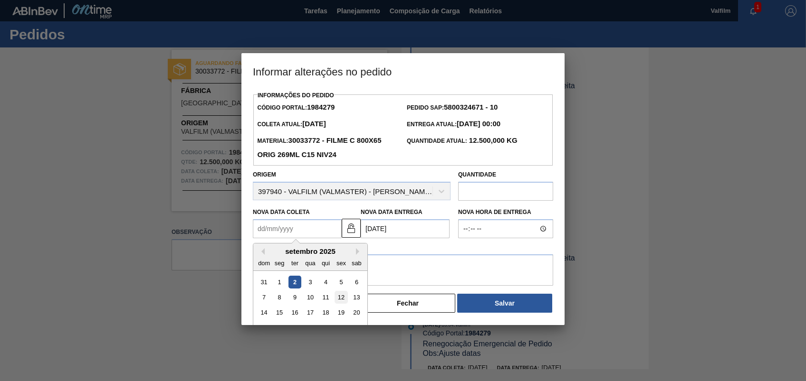 This screenshot has height=381, width=806. Describe the element at coordinates (310, 313) in the screenshot. I see `div: Choose quarta-feira, 17 de setembro de 2025` at that location.